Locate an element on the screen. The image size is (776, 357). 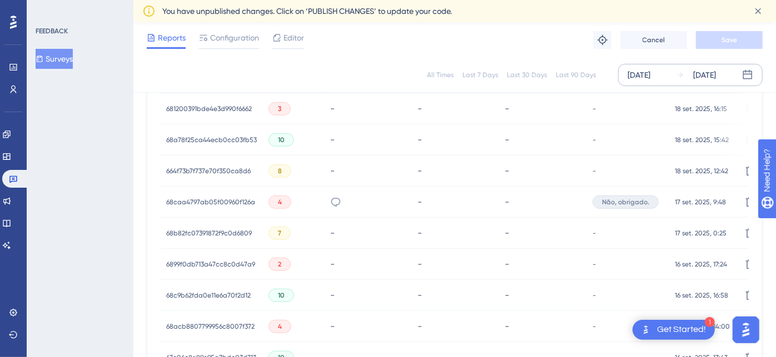
span: 16 set. 2025, 16:58 is located at coordinates (702, 296).